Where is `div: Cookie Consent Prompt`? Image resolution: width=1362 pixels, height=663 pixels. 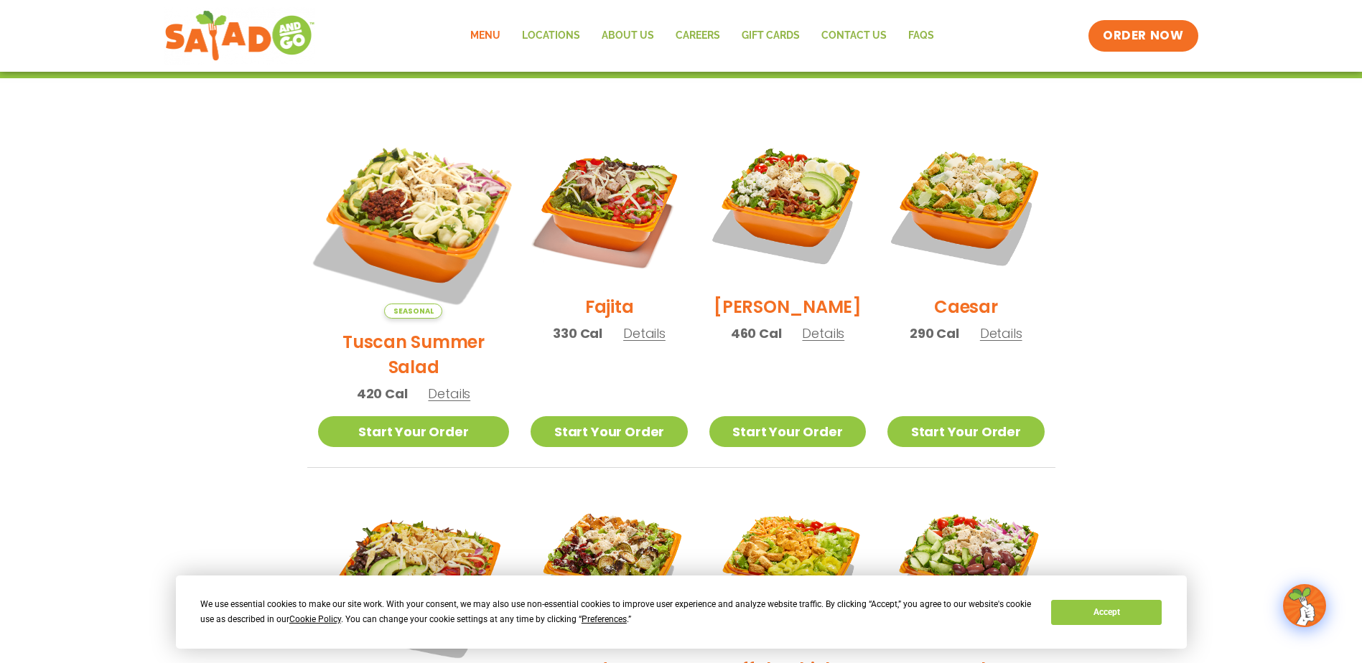
div: Cookie Consent Prompt is located at coordinates (681, 612).